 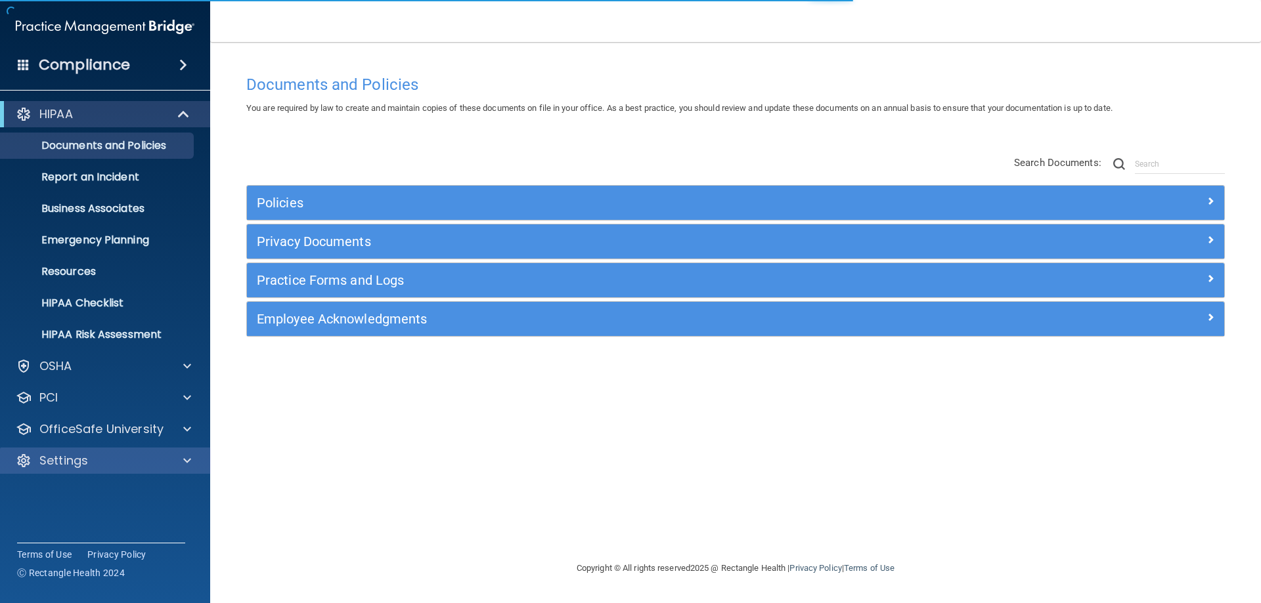 What do you see at coordinates (735, 85) in the screenshot?
I see `h4: Documents and Policies` at bounding box center [735, 85].